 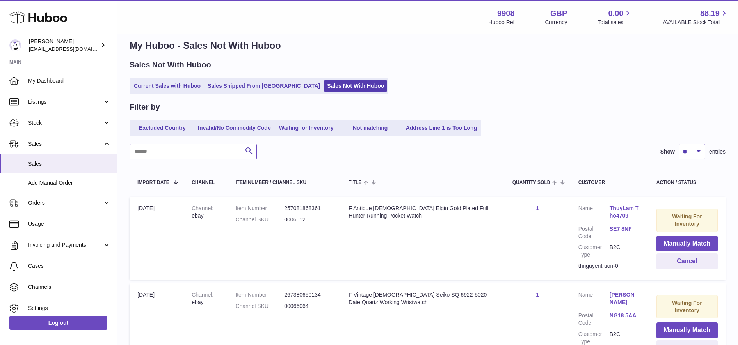 What do you see at coordinates (506, 13) in the screenshot?
I see `strong: 9908` at bounding box center [506, 13].